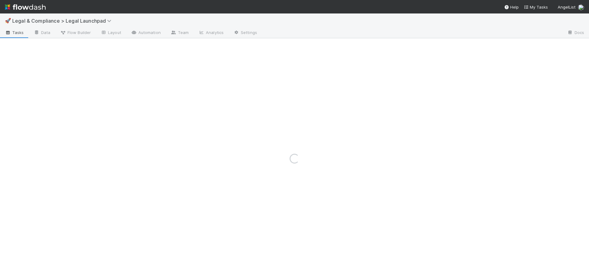  What do you see at coordinates (211, 33) in the screenshot?
I see `a: Analytics` at bounding box center [211, 33].